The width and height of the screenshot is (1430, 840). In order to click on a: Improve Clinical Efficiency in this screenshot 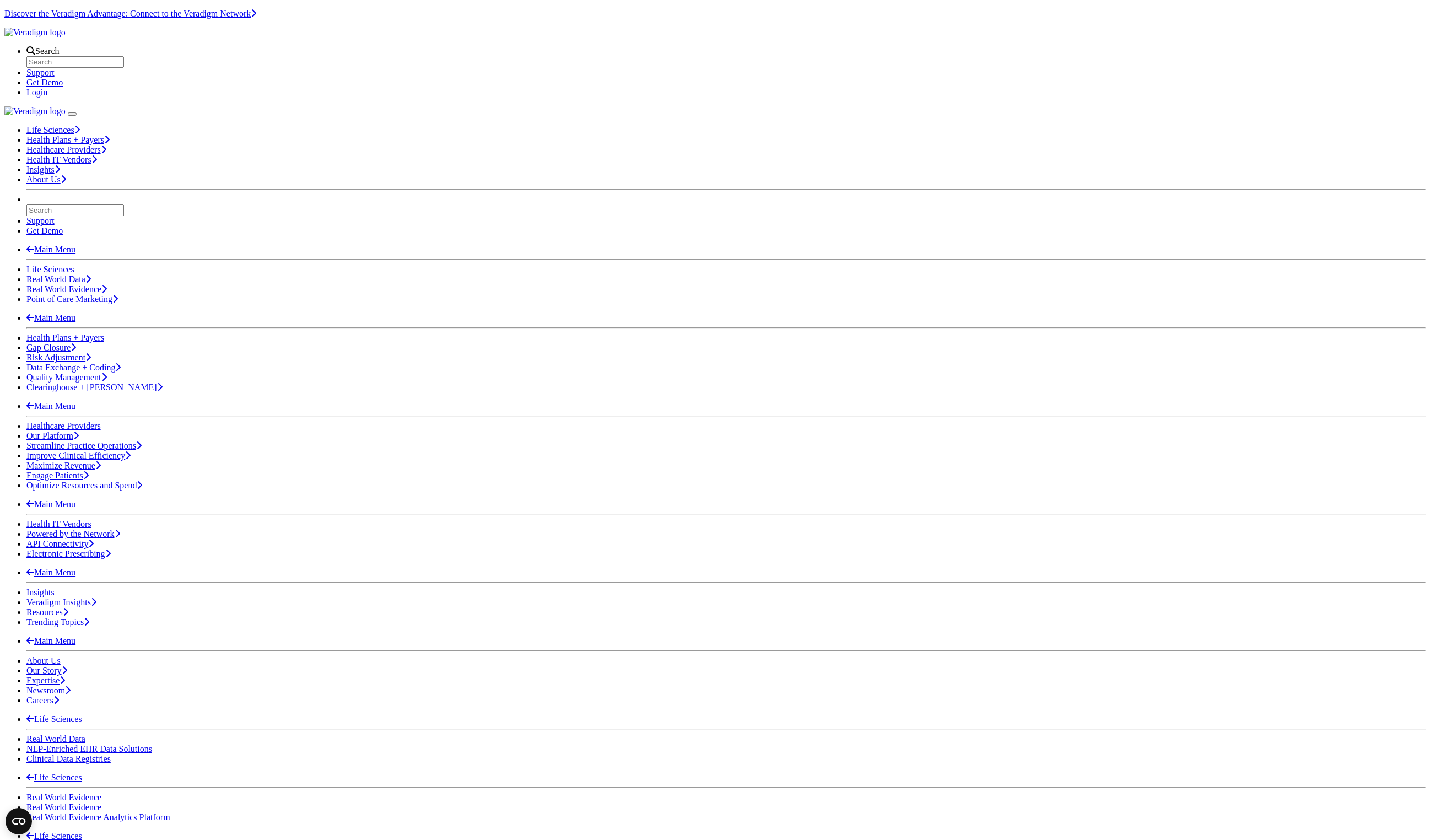, I will do `click(78, 456)`.